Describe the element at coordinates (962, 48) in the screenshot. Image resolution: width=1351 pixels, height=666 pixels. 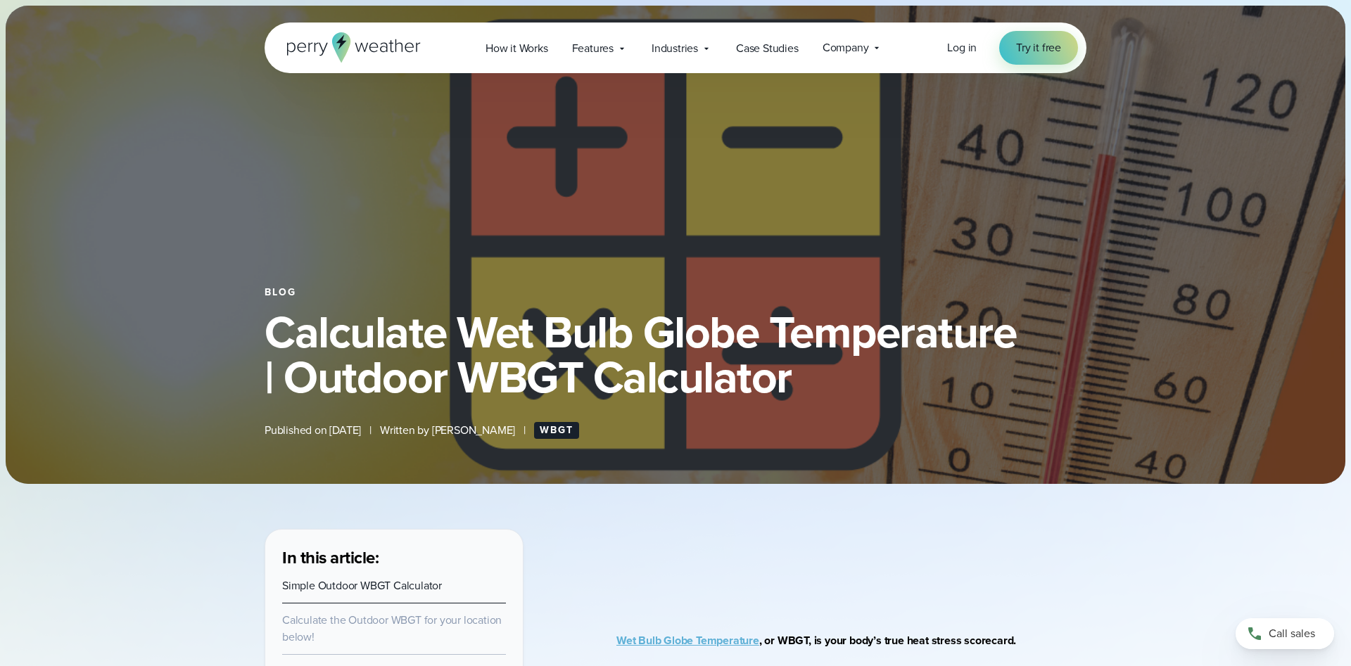
I see `a: Log in` at that location.